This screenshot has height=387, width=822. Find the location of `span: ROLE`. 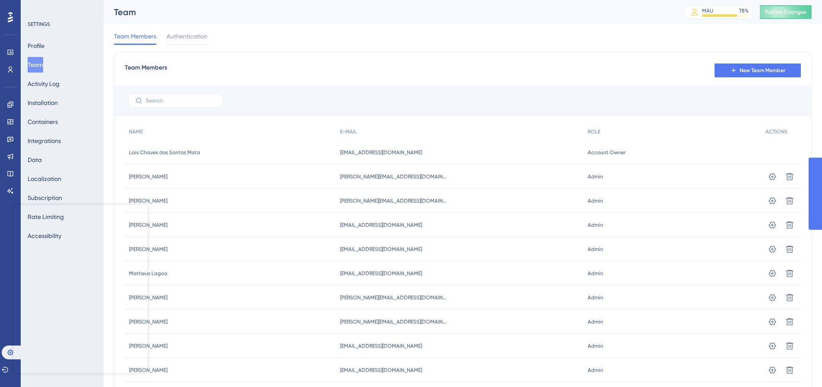

span: ROLE is located at coordinates (594, 132).